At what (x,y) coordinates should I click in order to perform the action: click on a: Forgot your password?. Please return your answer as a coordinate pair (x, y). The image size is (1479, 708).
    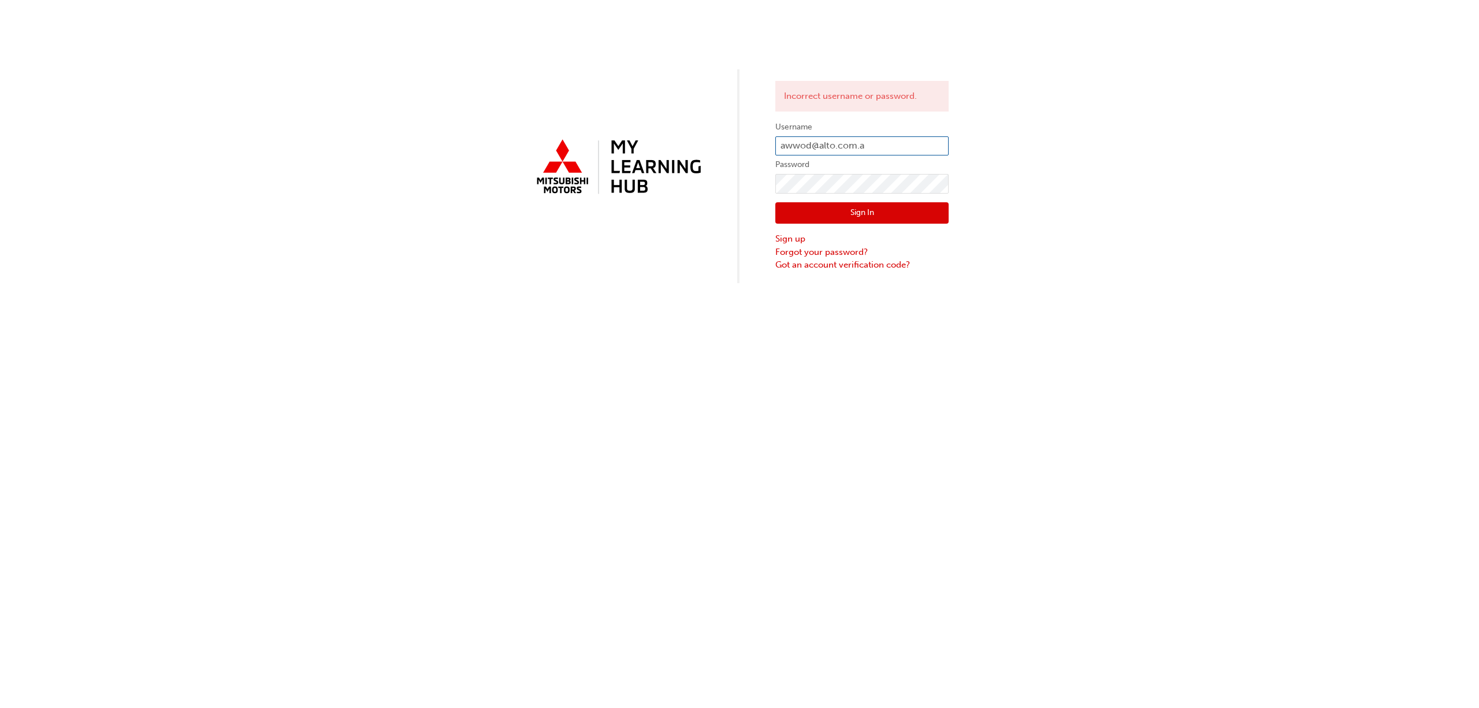
    Looking at the image, I should click on (862, 252).